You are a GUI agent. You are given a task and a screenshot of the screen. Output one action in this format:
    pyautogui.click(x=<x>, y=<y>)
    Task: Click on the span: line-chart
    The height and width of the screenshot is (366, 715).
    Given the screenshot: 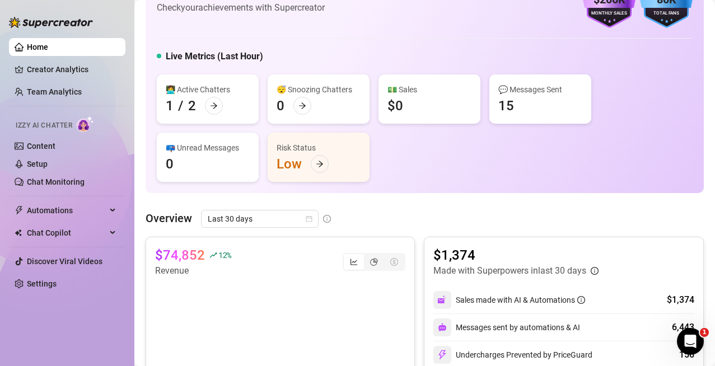 What is the action you would take?
    pyautogui.click(x=354, y=262)
    